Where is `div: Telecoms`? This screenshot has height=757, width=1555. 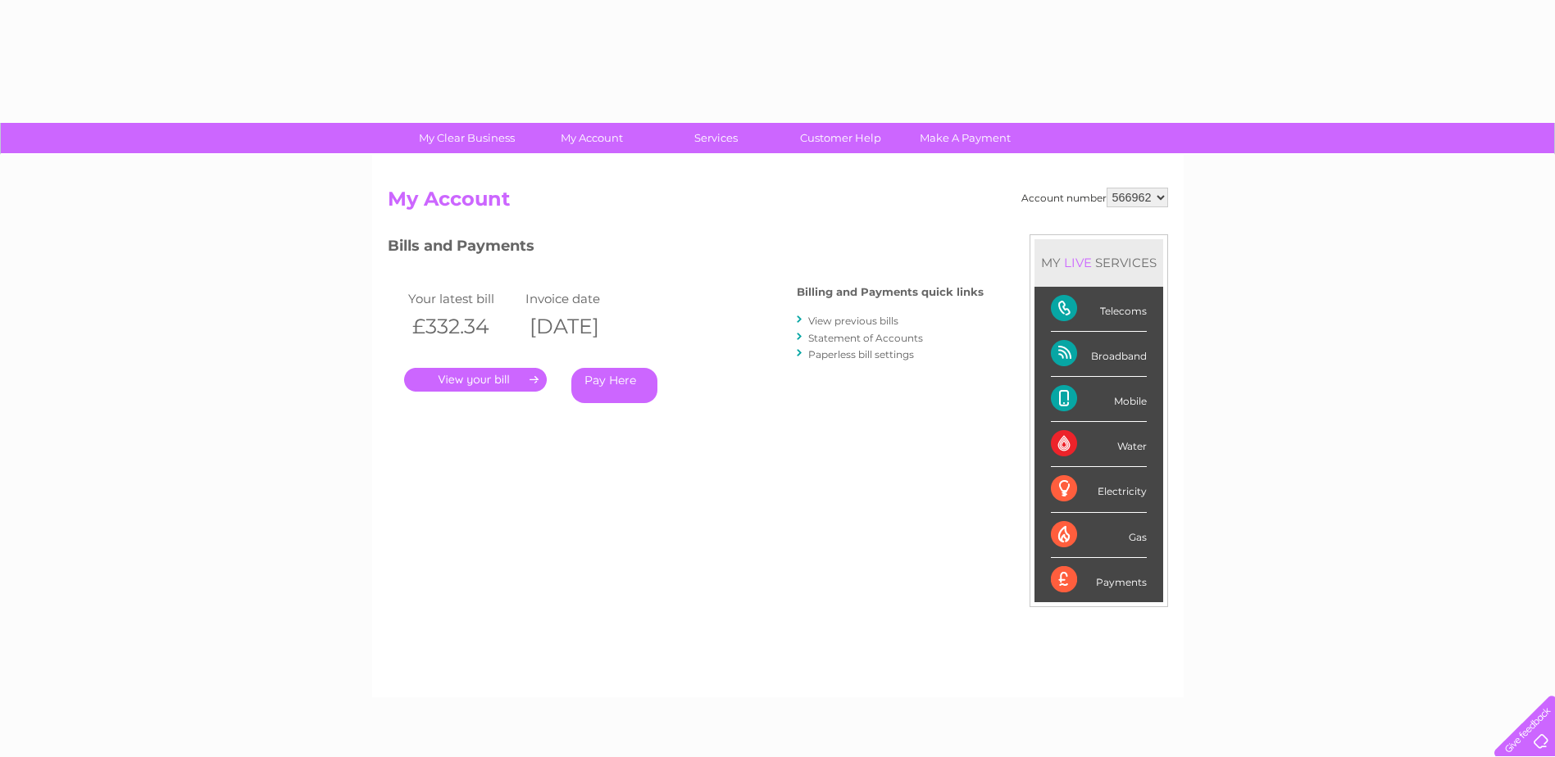 div: Telecoms is located at coordinates (1098, 309).